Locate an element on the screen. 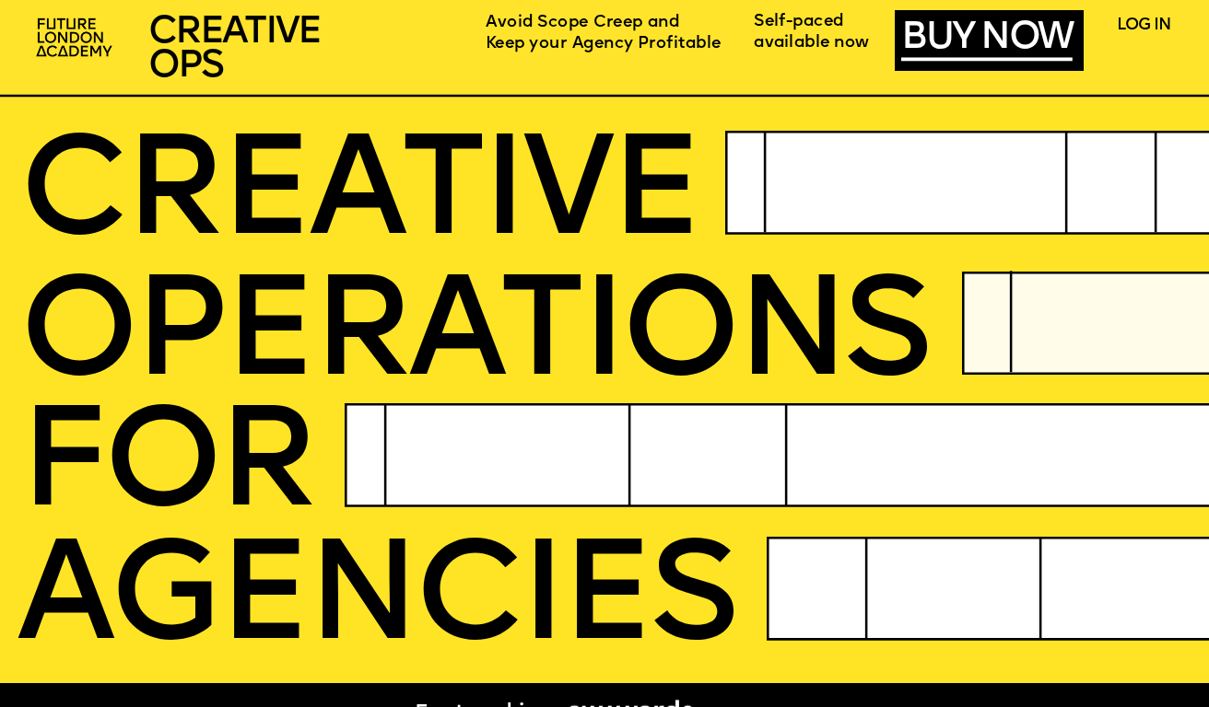 The height and width of the screenshot is (707, 1209). a: LOG IN is located at coordinates (1143, 25).